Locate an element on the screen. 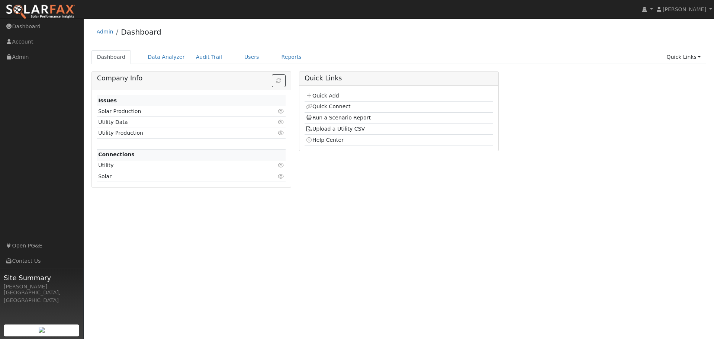 This screenshot has height=339, width=714. a: Quick Add is located at coordinates (322, 96).